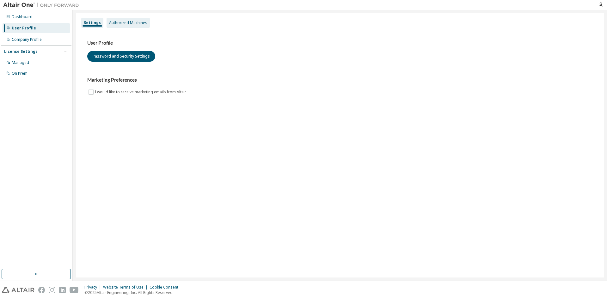 This screenshot has height=299, width=607. Describe the element at coordinates (52, 290) in the screenshot. I see `img: instagram.svg` at that location.